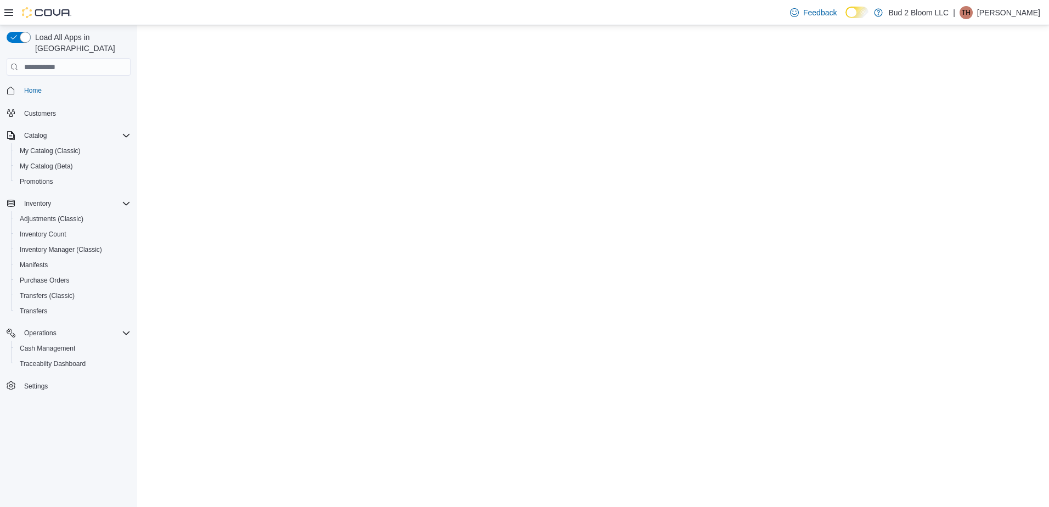  Describe the element at coordinates (919, 13) in the screenshot. I see `p: Bud 2 Bloom LLC` at that location.